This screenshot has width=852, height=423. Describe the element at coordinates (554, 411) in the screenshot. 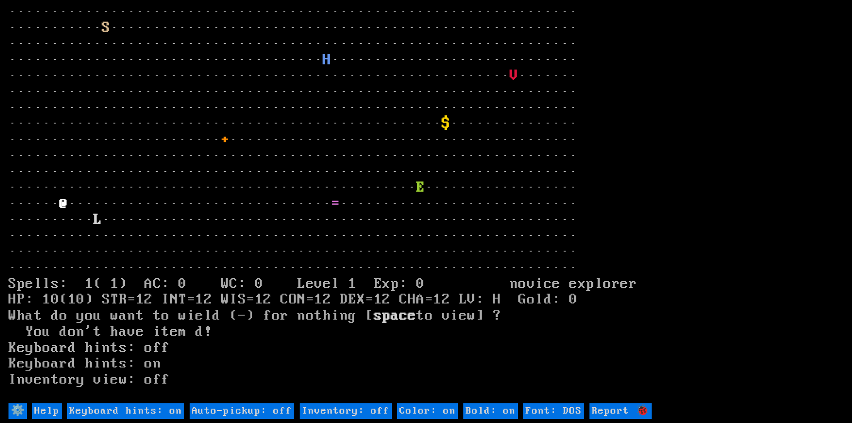

I see `input: Font: DOS` at that location.